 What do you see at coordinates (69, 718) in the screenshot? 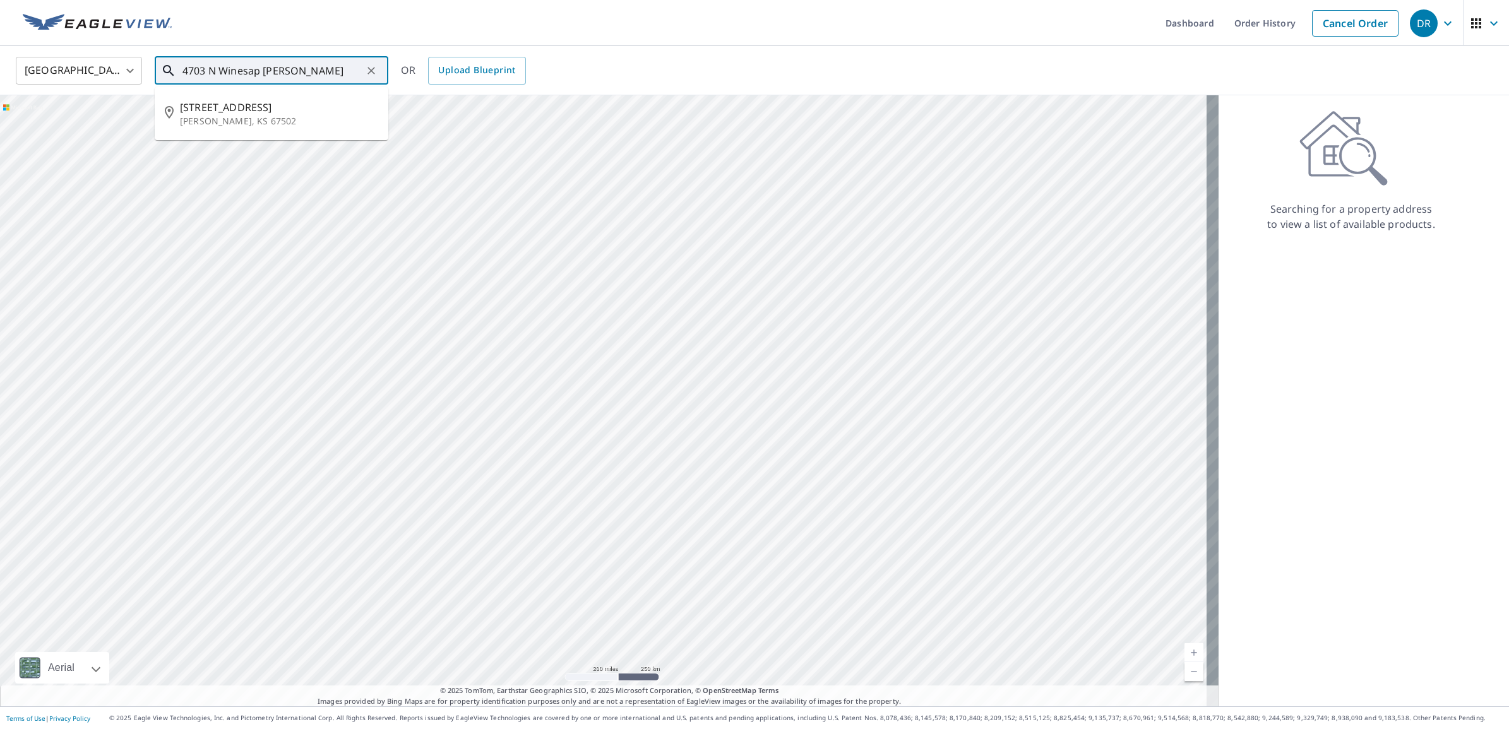
I see `a: Privacy Policy` at bounding box center [69, 718].